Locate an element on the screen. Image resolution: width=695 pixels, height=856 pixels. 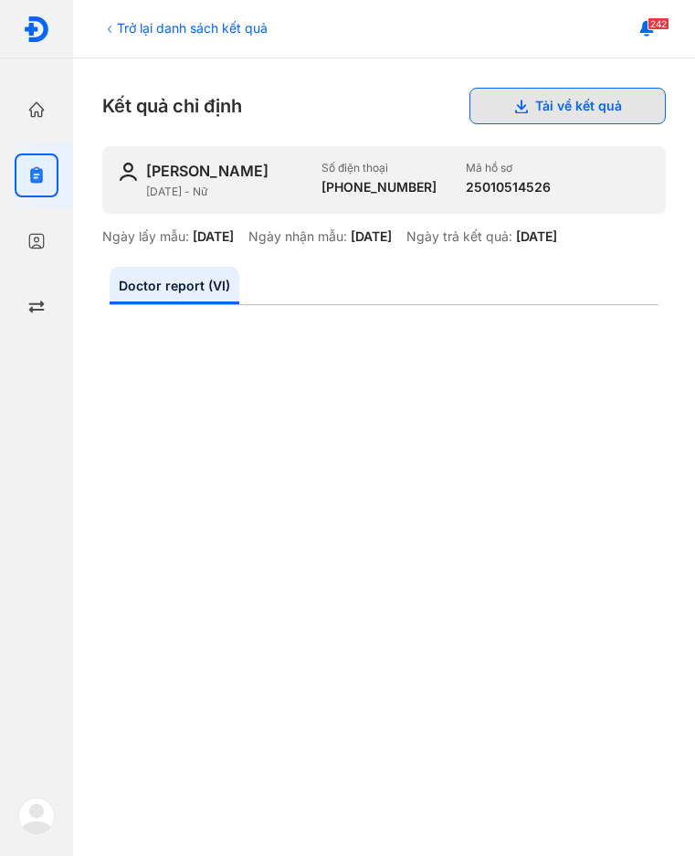
span: 242 is located at coordinates (659, 24).